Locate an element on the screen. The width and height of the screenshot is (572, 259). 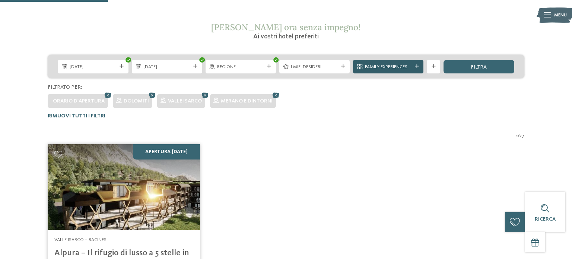
span: Family Experiences is located at coordinates (388, 67).